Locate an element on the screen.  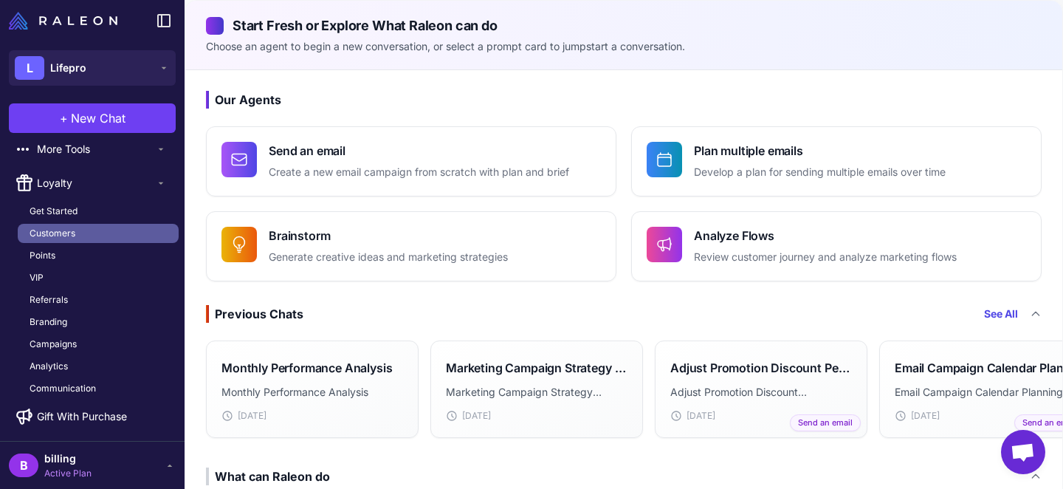
span: Campaigns is located at coordinates (53, 344).